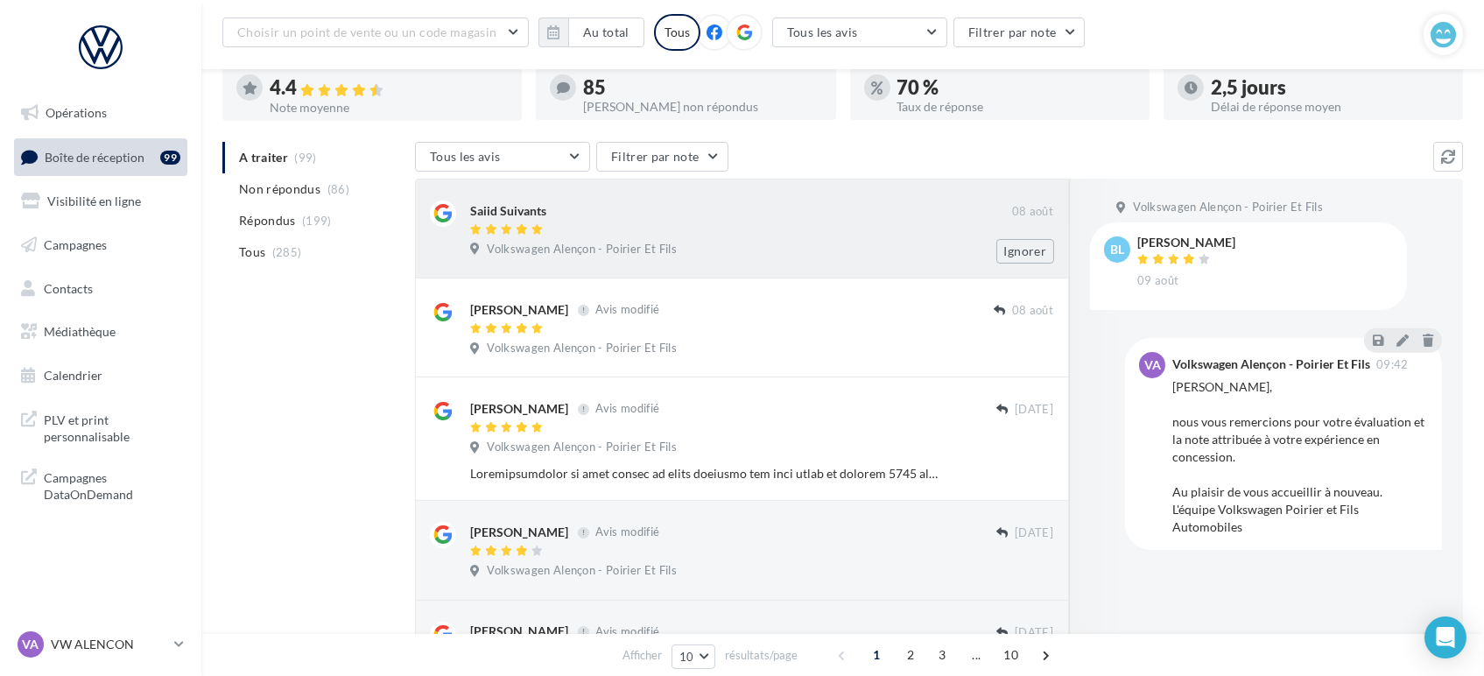 Image resolution: width=1484 pixels, height=676 pixels. What do you see at coordinates (101, 201) in the screenshot?
I see `a: Visibilité en ligne` at bounding box center [101, 201].